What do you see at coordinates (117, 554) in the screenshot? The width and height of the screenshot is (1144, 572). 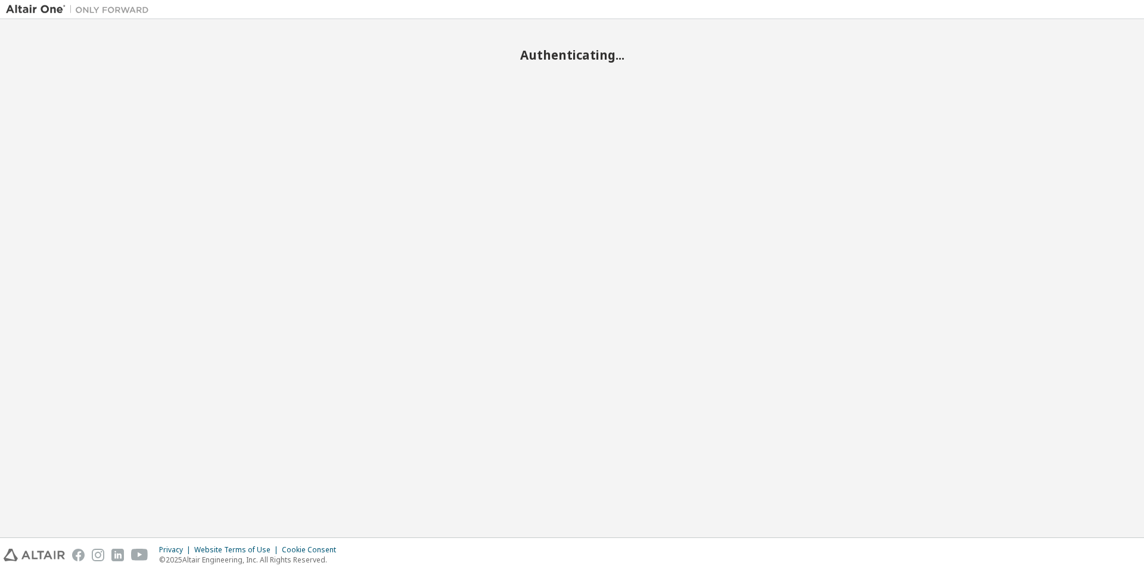 I see `img: linkedin.svg` at bounding box center [117, 554].